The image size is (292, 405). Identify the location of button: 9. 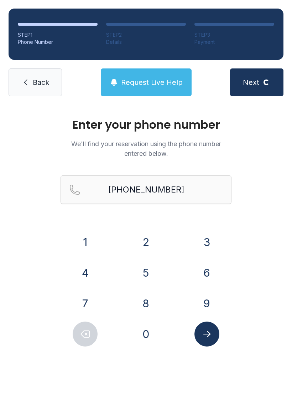
(207, 303).